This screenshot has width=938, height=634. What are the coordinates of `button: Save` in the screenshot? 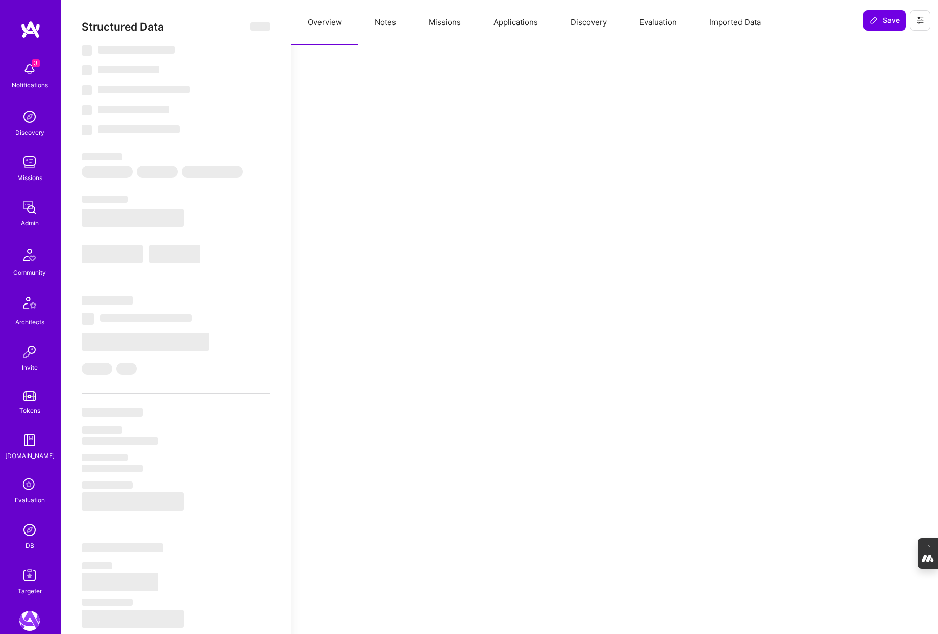 It's located at (885, 20).